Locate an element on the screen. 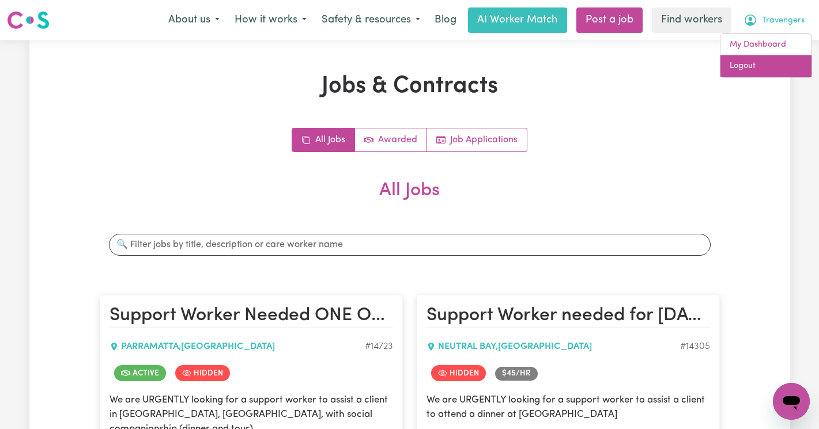 The height and width of the screenshot is (429, 819). div: Job ID #14305 is located at coordinates (695, 347).